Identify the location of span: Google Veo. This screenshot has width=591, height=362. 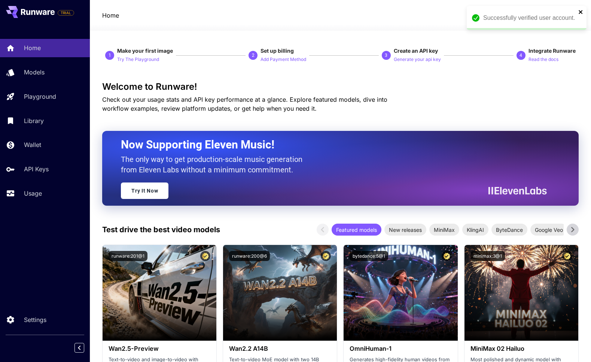
(549, 230).